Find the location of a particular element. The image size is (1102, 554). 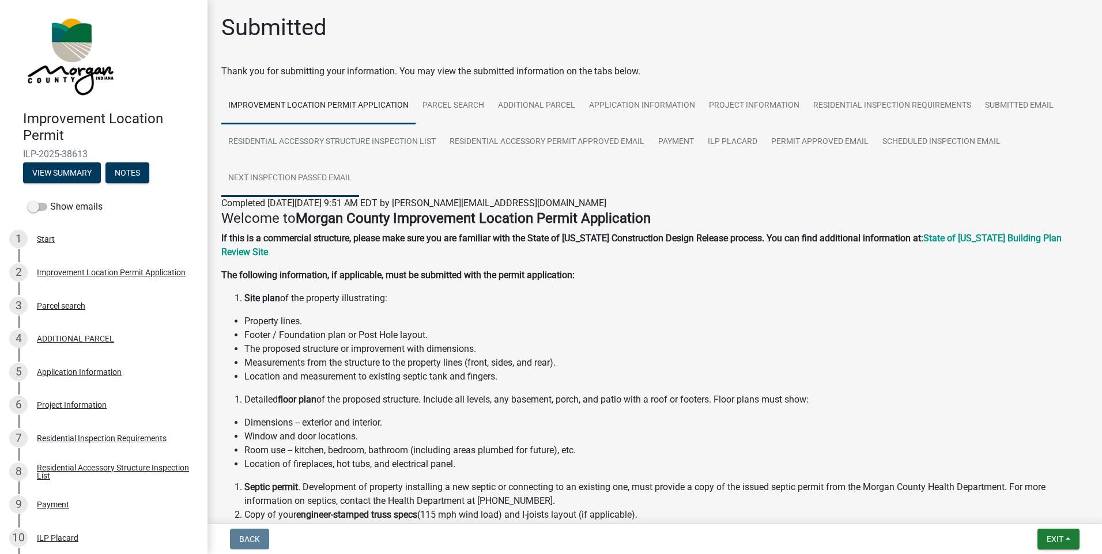

a: Project Information is located at coordinates (754, 106).